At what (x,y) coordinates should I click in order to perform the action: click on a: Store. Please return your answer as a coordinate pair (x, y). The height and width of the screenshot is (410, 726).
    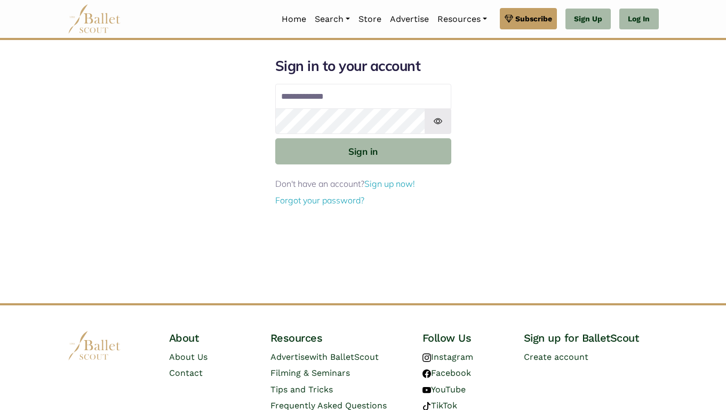
    Looking at the image, I should click on (370, 19).